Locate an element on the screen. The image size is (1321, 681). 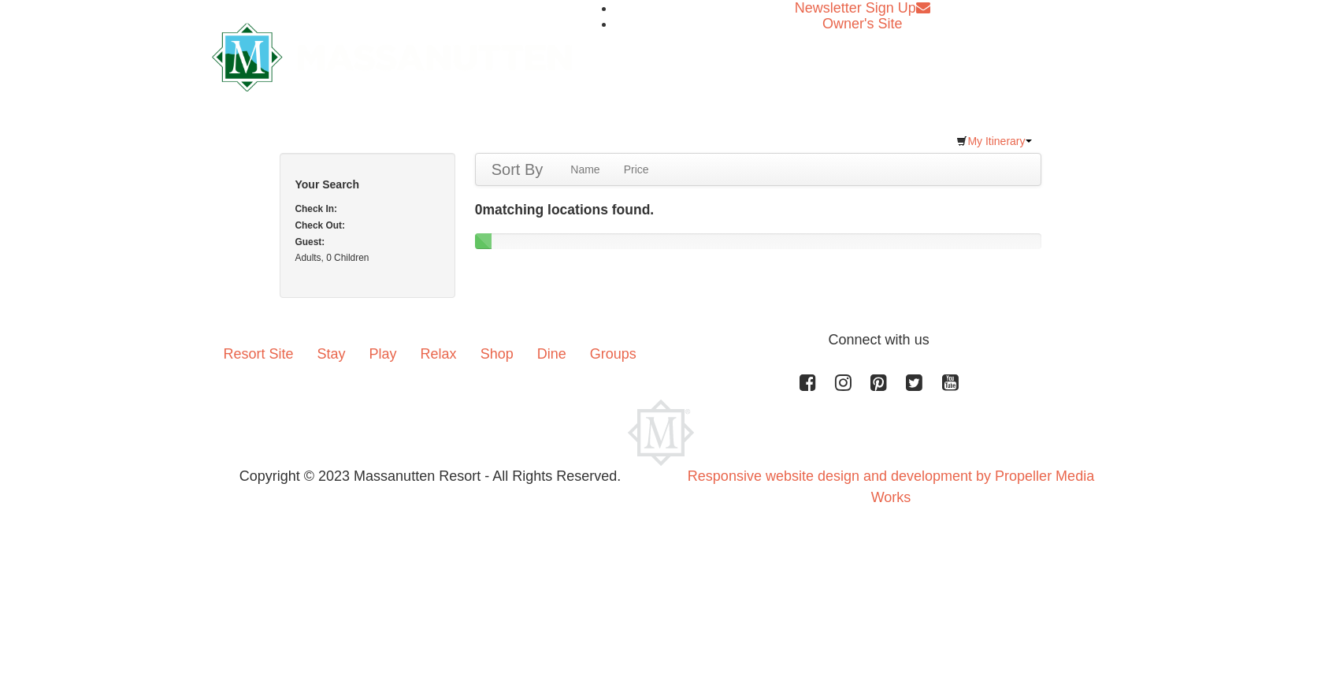
a: Relax is located at coordinates (439, 354).